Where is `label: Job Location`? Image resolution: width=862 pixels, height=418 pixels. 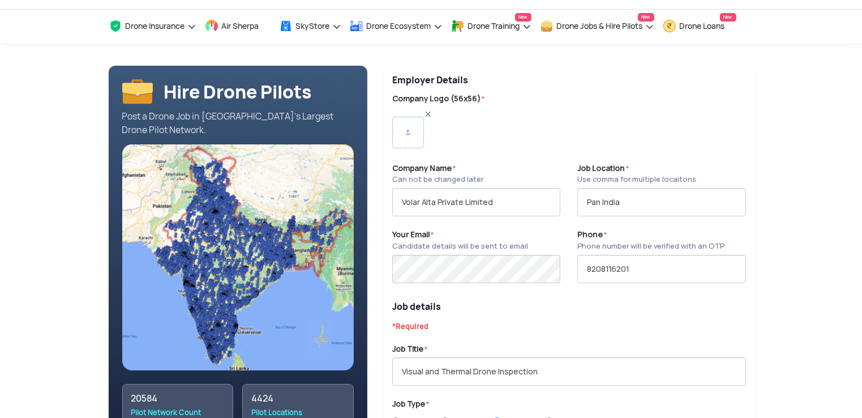 label: Job Location is located at coordinates (637, 174).